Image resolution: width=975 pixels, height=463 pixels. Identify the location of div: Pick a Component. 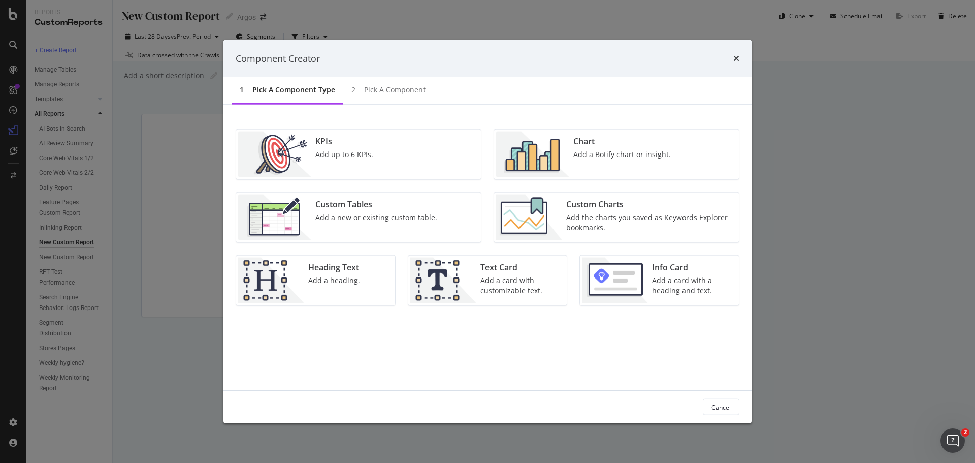
(394, 90).